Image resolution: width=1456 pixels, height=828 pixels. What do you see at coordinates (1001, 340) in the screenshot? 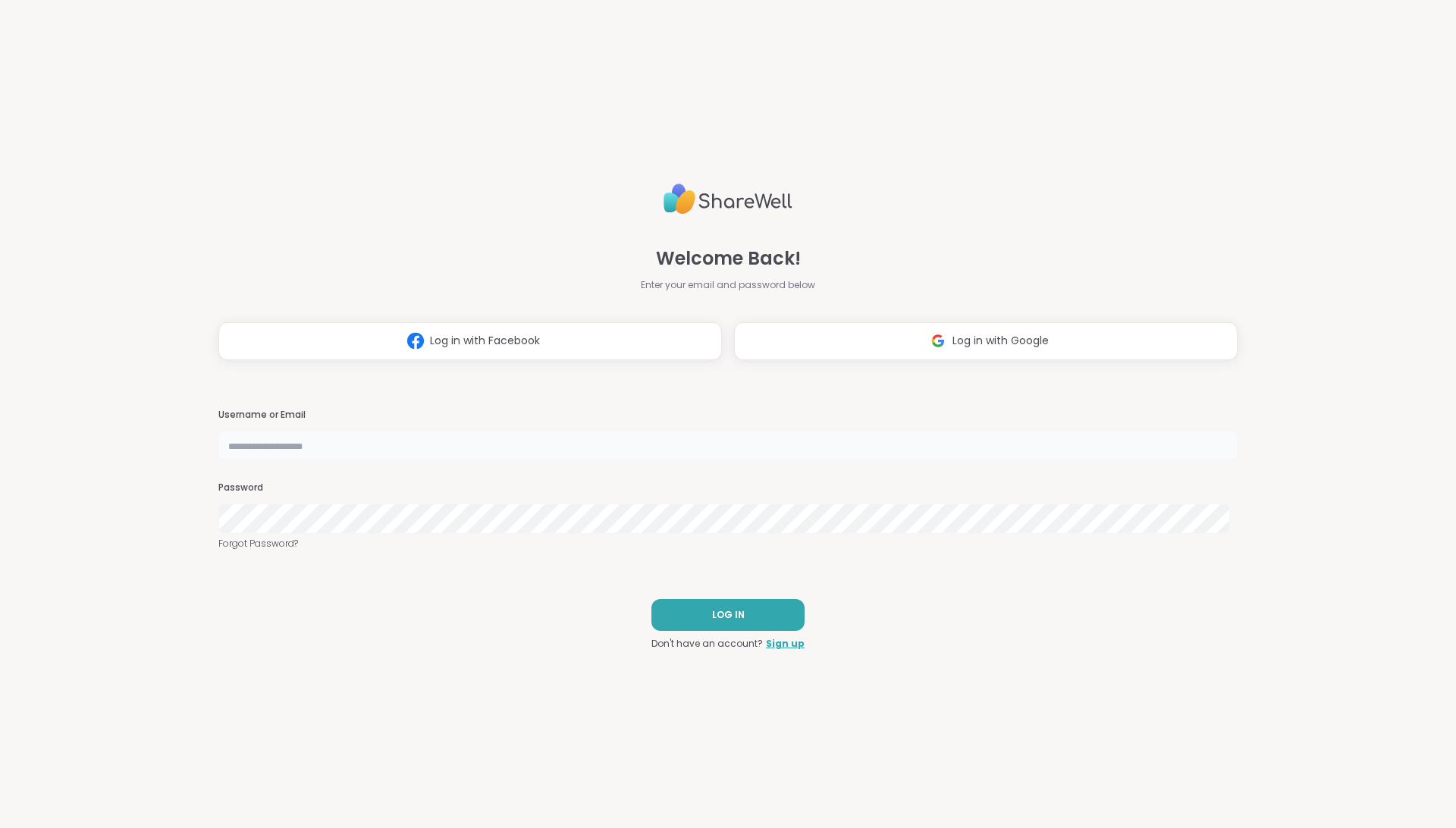
I see `span: Log in with Google` at bounding box center [1001, 340].